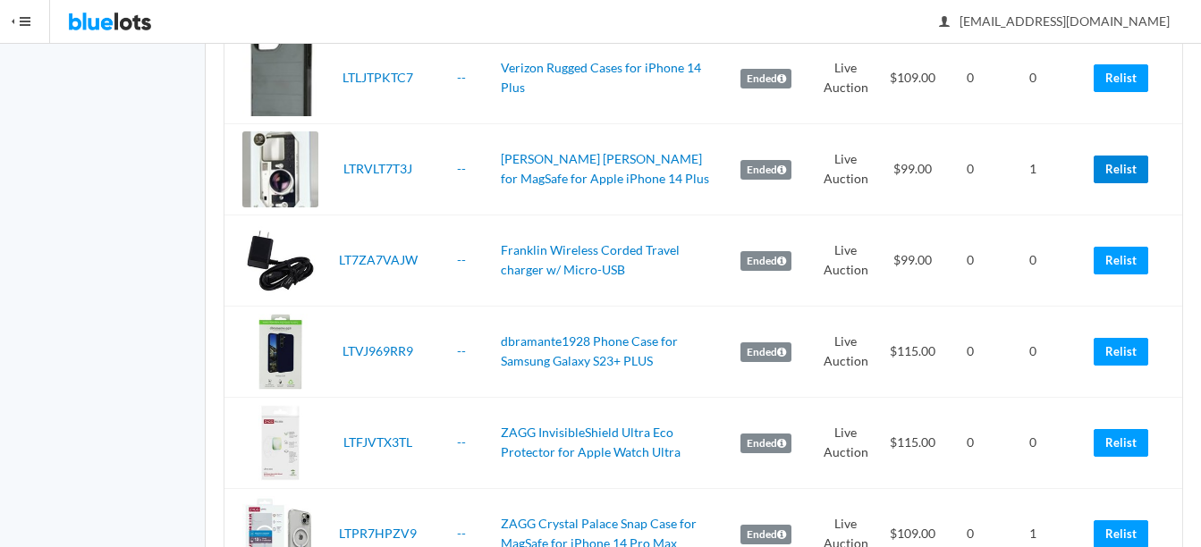 The height and width of the screenshot is (547, 1201). I want to click on a: Verizon Rugged Cases for iPhone 14 Plus, so click(601, 78).